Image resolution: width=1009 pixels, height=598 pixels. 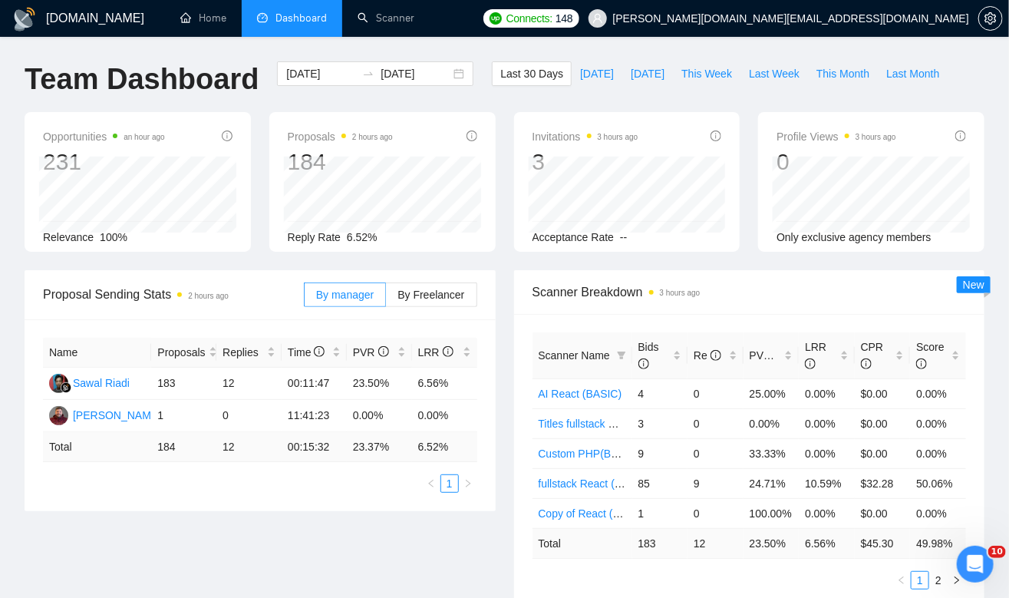 I want to click on span: LRR, so click(x=816, y=355).